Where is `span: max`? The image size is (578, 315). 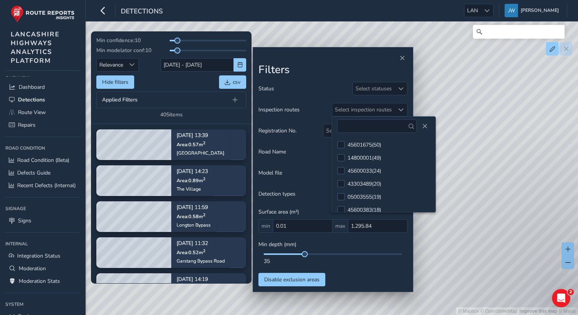
span: max is located at coordinates (340, 225).